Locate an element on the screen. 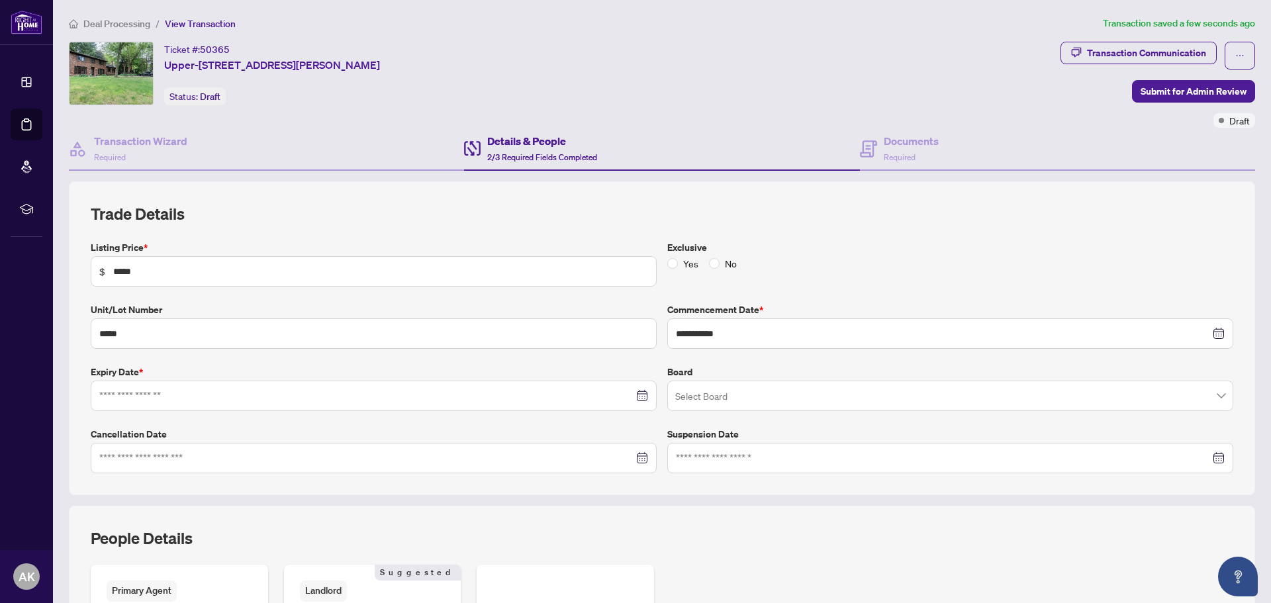  span: 50365 is located at coordinates (214, 50).